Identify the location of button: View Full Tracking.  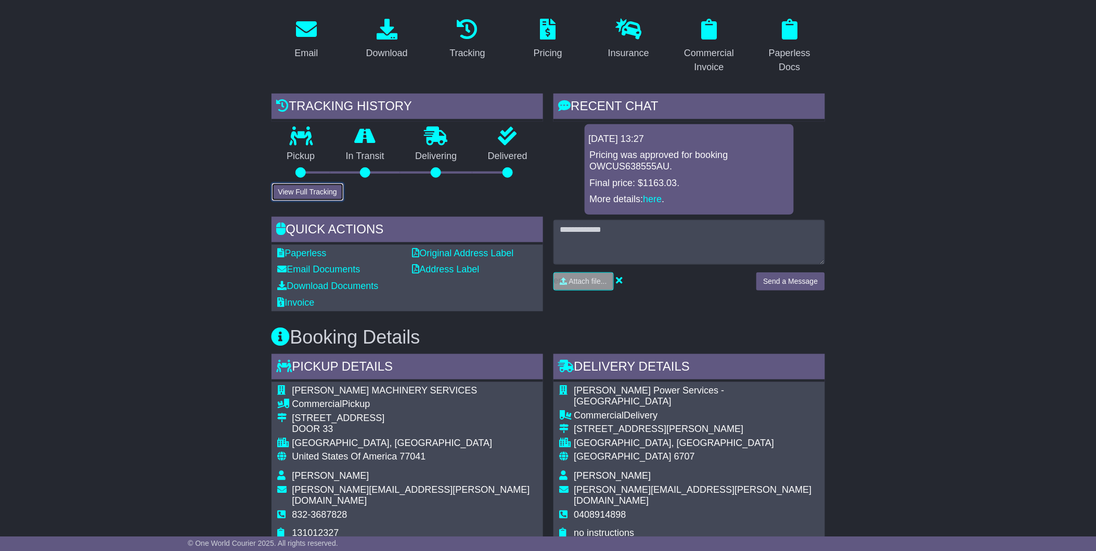
(307, 192).